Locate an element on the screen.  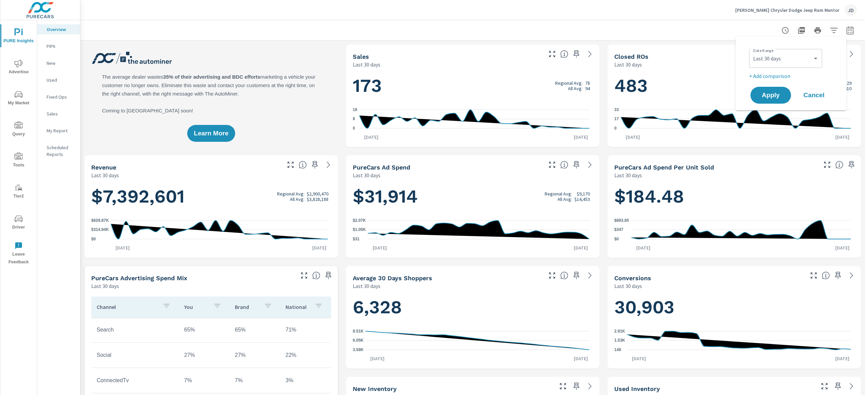
h5: Closed ROs is located at coordinates (631, 56).